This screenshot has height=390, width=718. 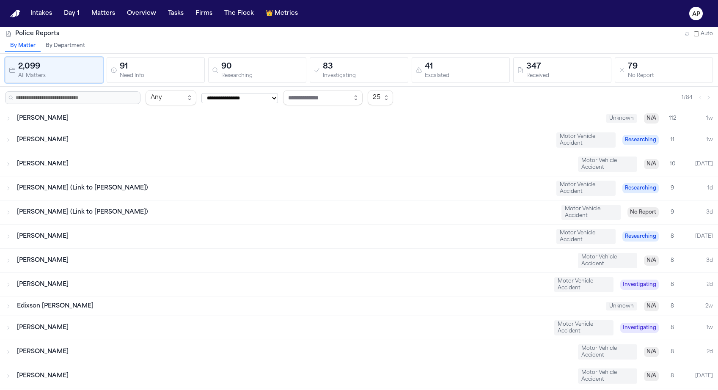 What do you see at coordinates (687, 34) in the screenshot?
I see `button: Refresh (Cmd+R)` at bounding box center [687, 34].